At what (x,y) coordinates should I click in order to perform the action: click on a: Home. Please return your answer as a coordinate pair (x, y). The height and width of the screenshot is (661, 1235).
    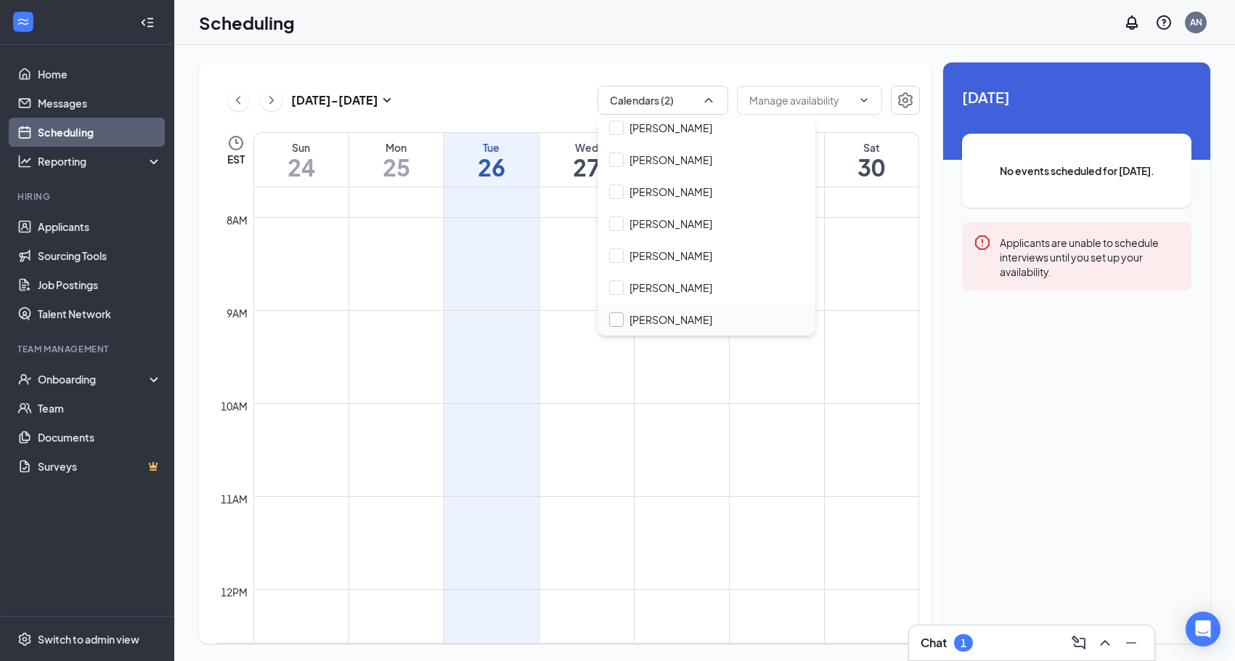
    Looking at the image, I should click on (100, 74).